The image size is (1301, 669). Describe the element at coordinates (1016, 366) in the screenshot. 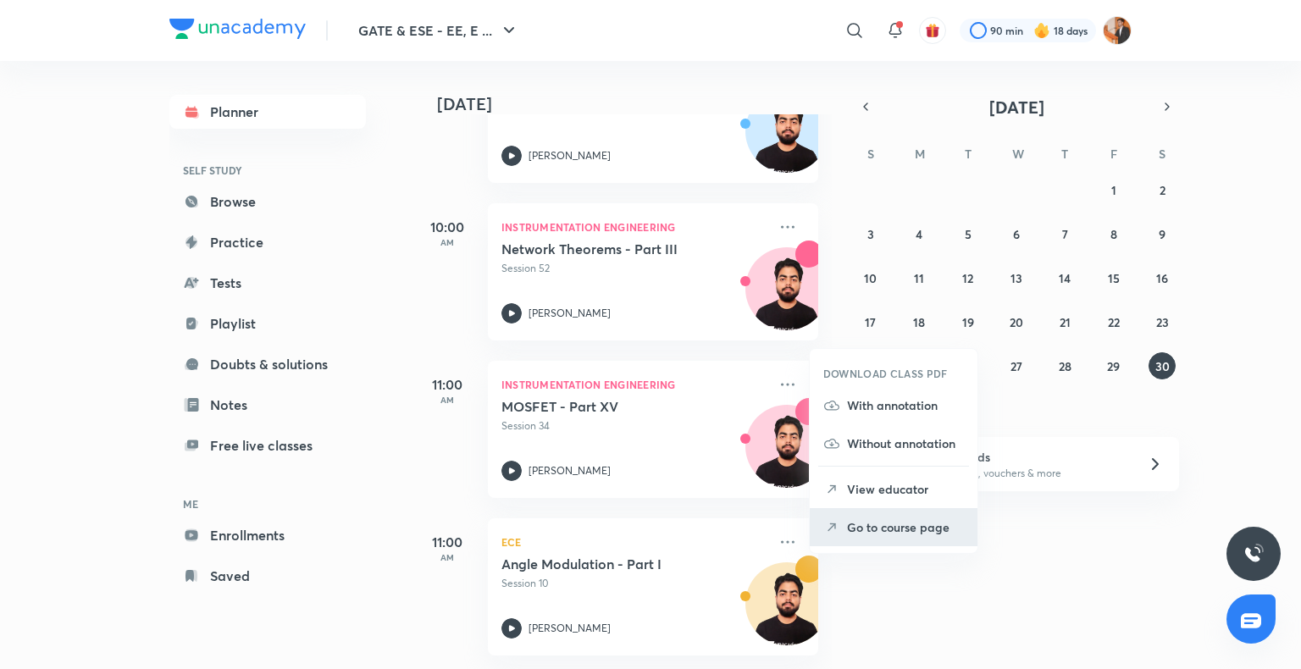

I see `button: August 27, 2025` at that location.